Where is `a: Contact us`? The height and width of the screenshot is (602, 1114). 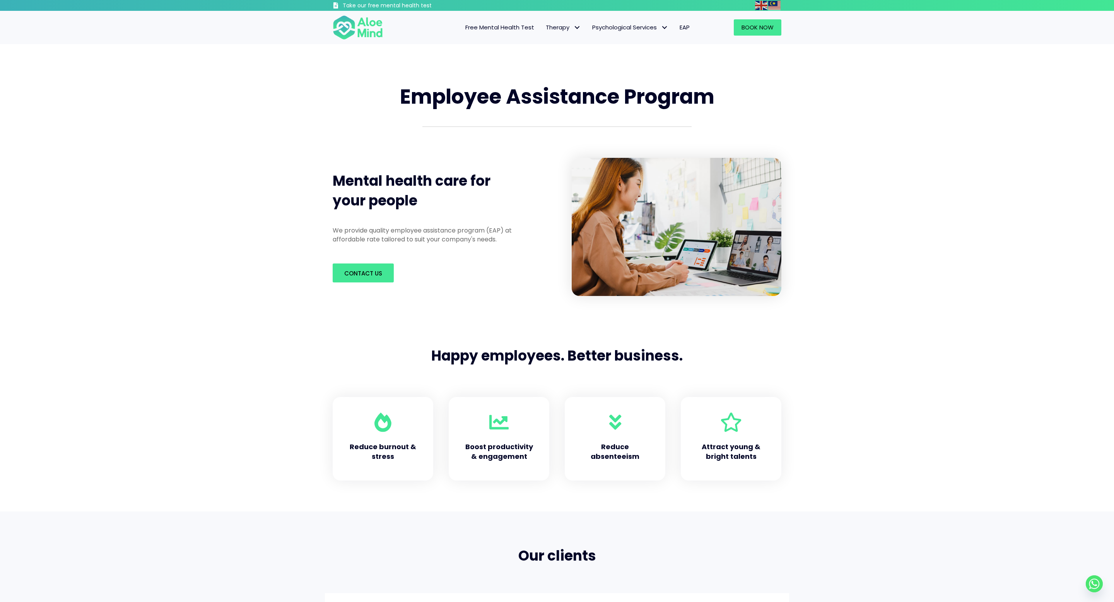
a: Contact us is located at coordinates (363, 273).